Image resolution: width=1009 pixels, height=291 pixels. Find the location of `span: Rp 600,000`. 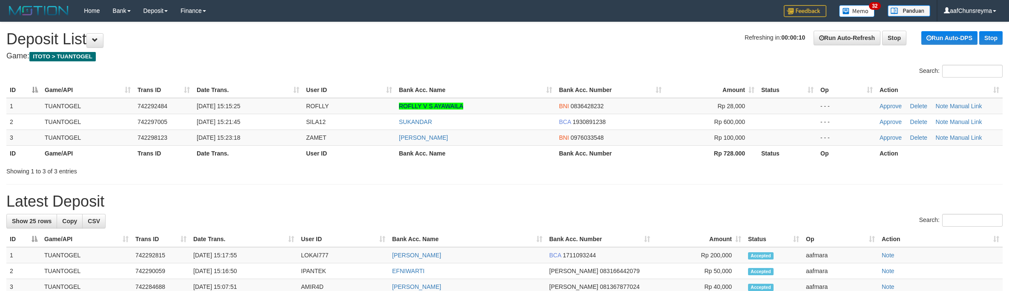

span: Rp 600,000 is located at coordinates (730, 122).